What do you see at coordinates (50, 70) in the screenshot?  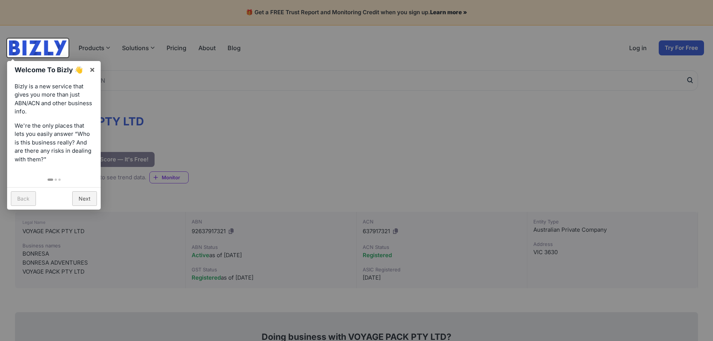 I see `h1: Welcome To Bizly 👋` at bounding box center [50, 70].